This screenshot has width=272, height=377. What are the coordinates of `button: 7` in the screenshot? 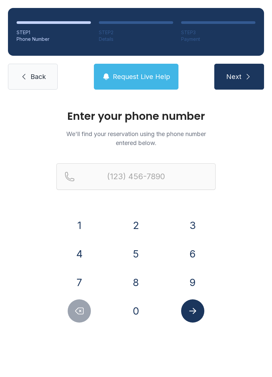 It's located at (79, 282).